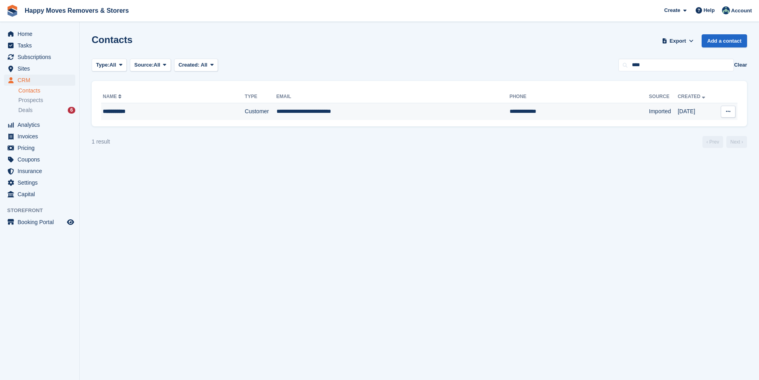 The width and height of the screenshot is (759, 380). Describe the element at coordinates (189, 65) in the screenshot. I see `span: Created:` at that location.